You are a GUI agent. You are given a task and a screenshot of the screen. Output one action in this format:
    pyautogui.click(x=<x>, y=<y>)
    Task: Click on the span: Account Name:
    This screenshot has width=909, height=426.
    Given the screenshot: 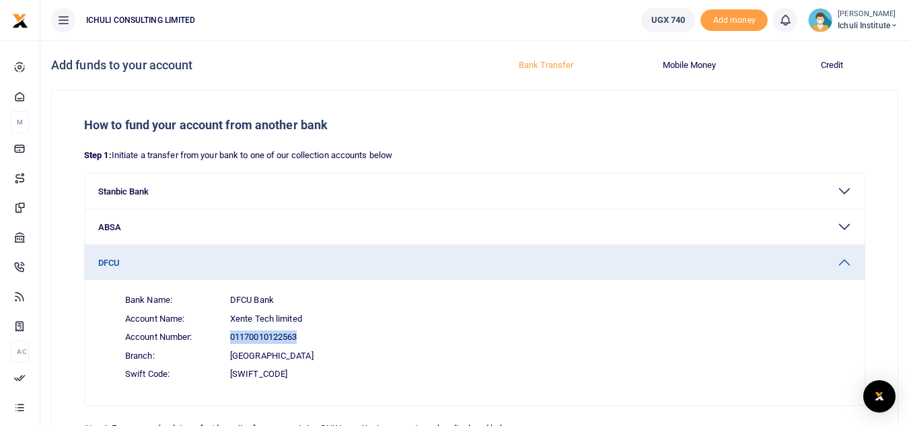 What is the action you would take?
    pyautogui.click(x=172, y=319)
    